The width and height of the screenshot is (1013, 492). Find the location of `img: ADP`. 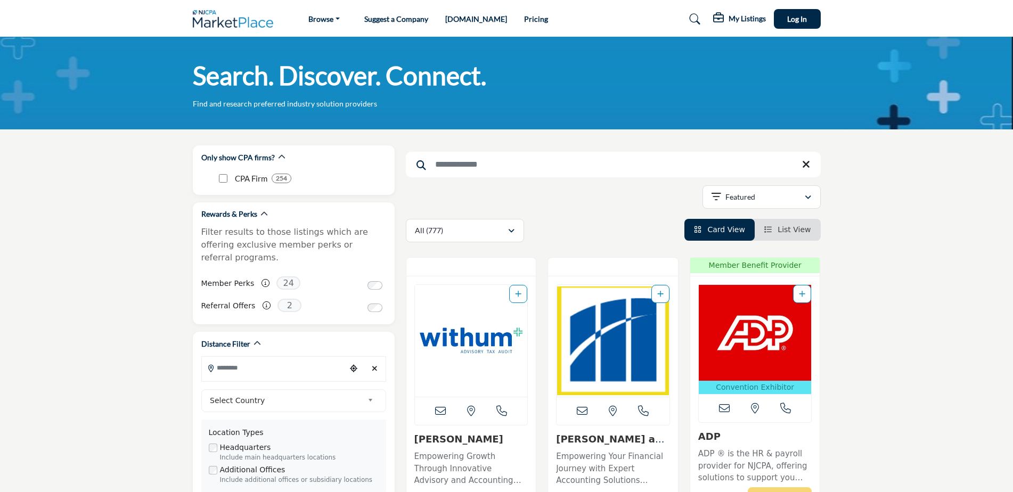

img: ADP is located at coordinates (755, 333).